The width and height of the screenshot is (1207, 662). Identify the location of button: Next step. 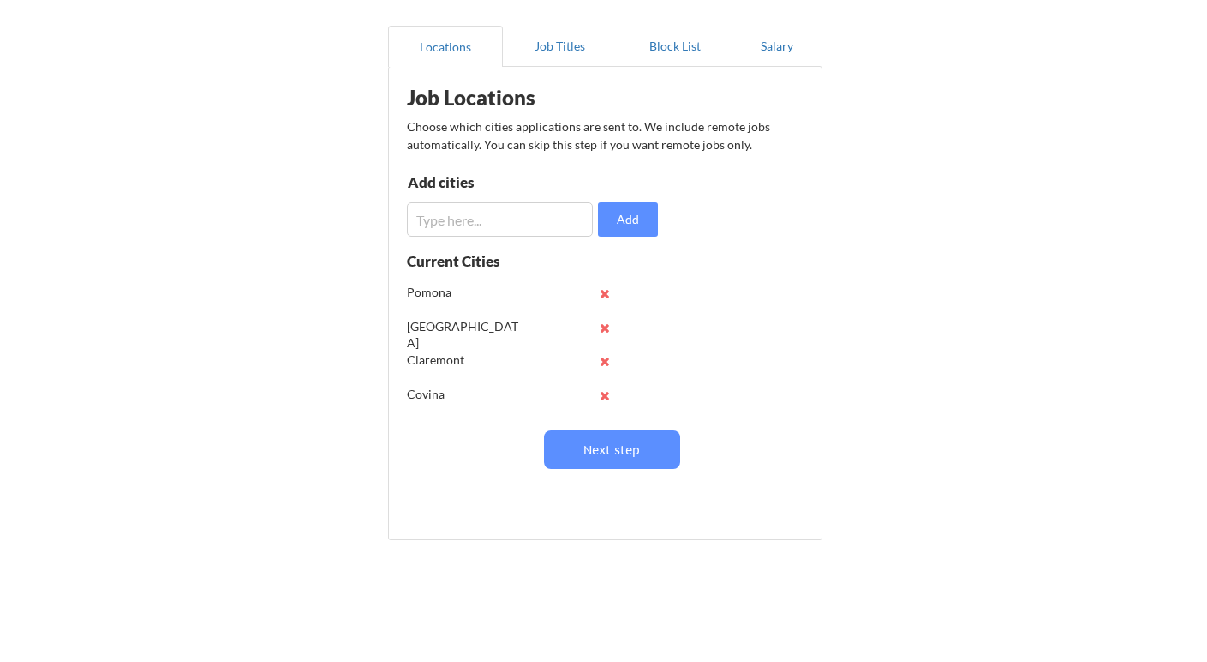
(612, 449).